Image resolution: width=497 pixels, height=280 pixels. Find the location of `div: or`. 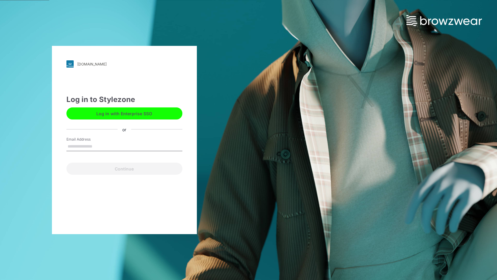

div: or is located at coordinates (124, 129).